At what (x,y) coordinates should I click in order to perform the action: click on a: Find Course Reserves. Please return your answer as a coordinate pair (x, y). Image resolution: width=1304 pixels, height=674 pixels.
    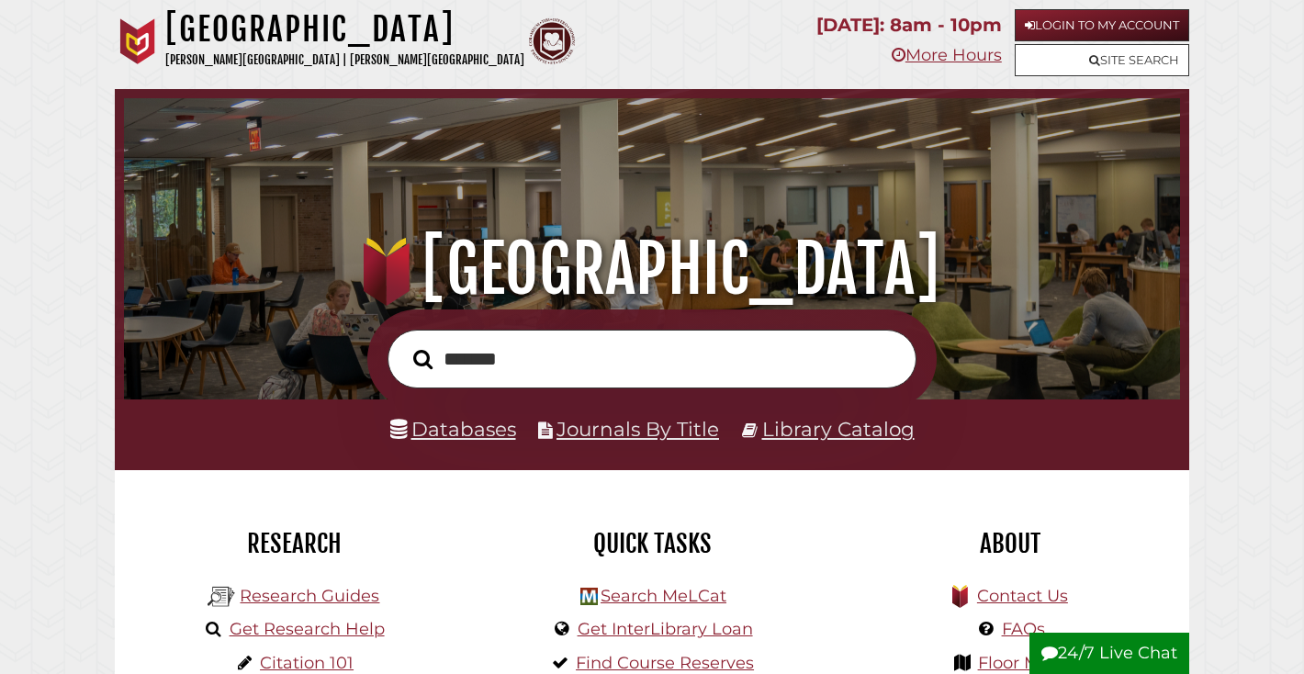
    Looking at the image, I should click on (665, 663).